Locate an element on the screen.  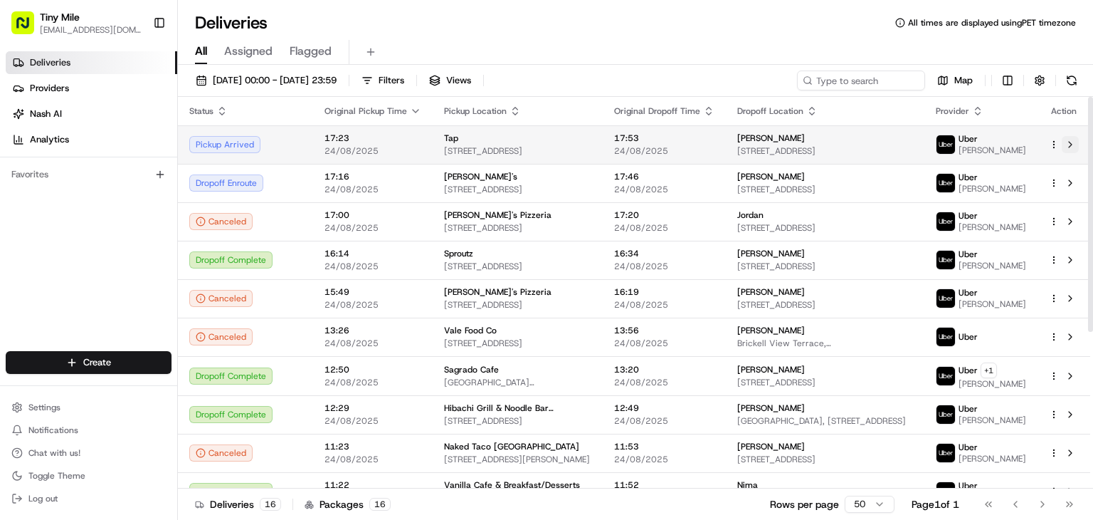
span: All is located at coordinates (201, 51).